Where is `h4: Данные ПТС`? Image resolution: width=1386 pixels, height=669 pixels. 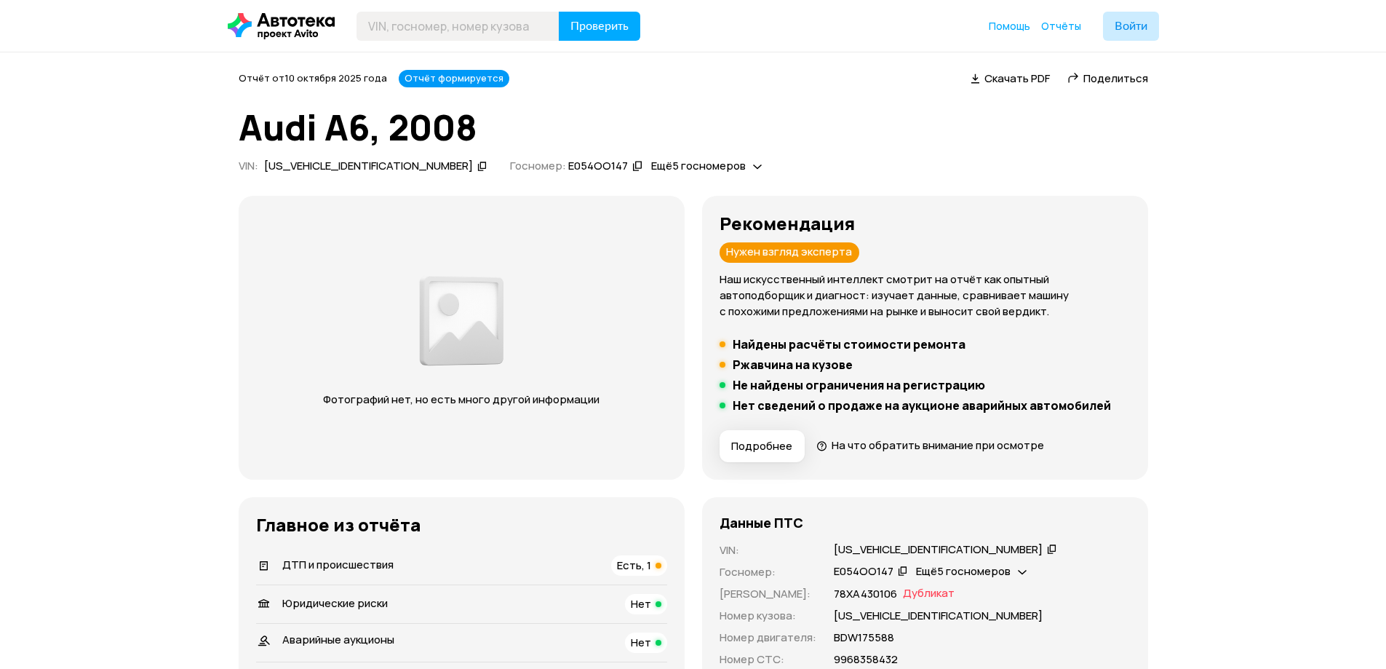
h4: Данные ПТС is located at coordinates (761, 522).